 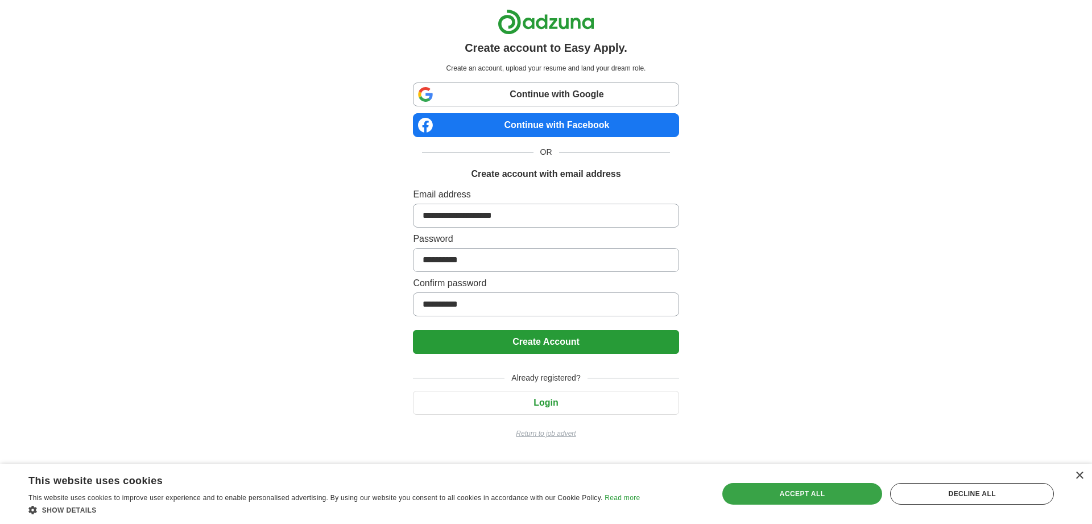 I want to click on div: Show details, so click(x=334, y=509).